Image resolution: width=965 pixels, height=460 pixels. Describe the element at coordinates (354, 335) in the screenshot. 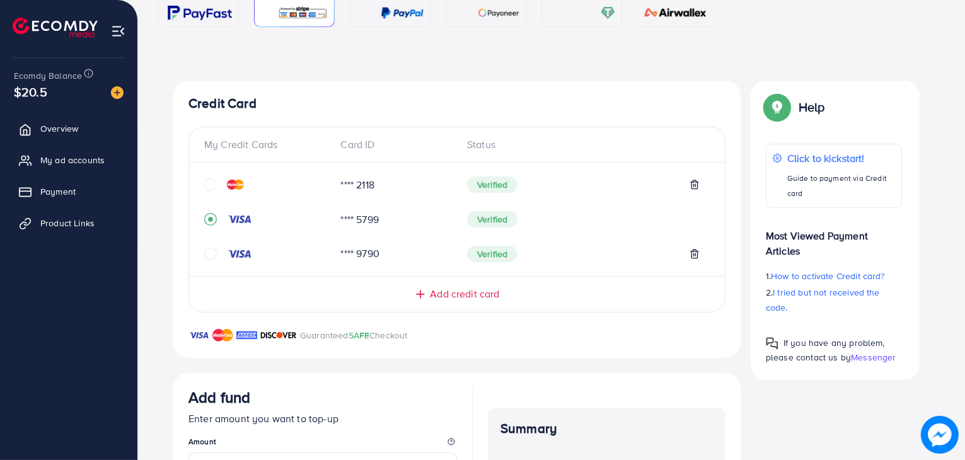

I see `p: Guaranteed Checkout` at that location.